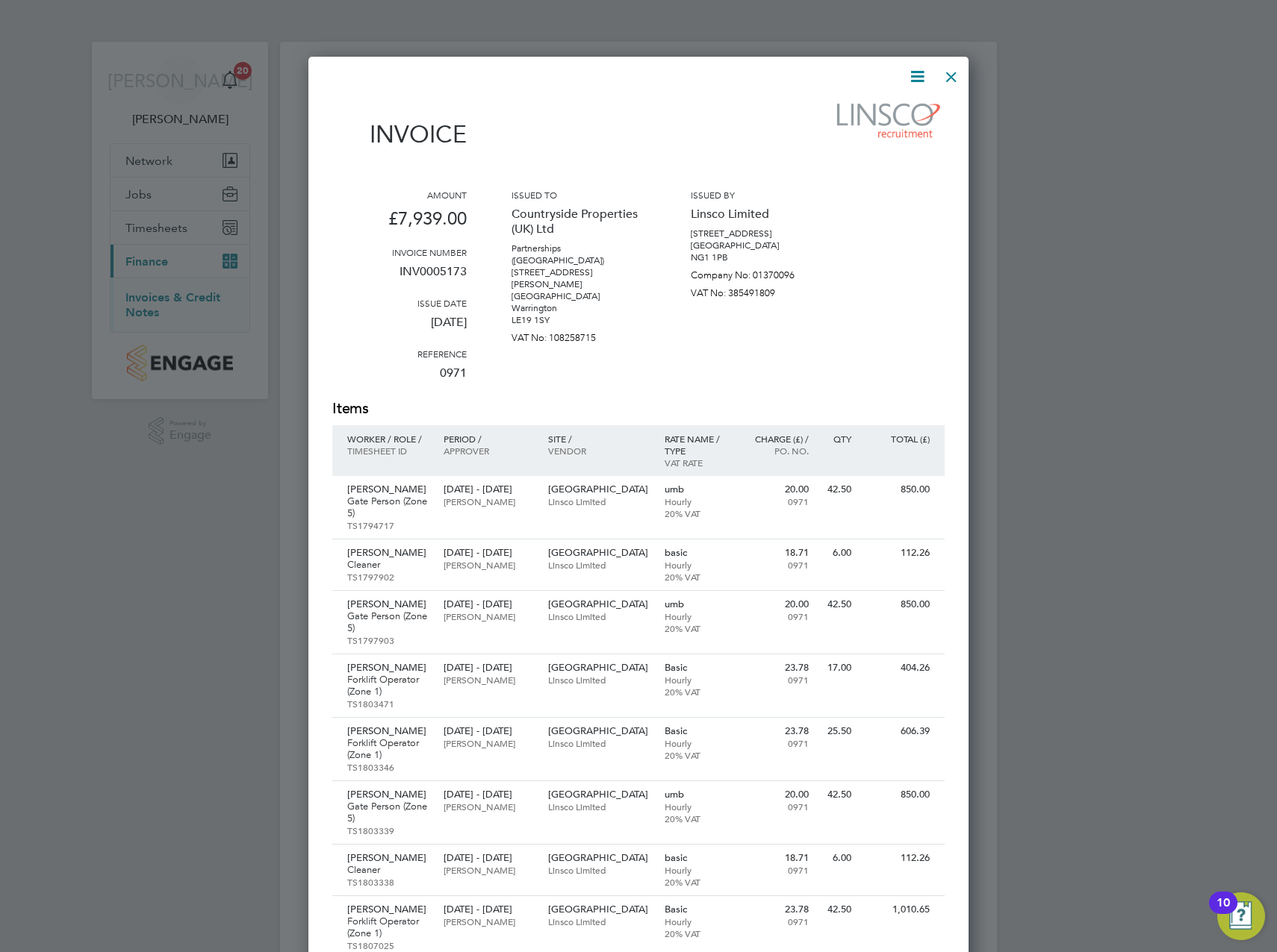 This screenshot has width=1277, height=952. I want to click on p: TS1807025, so click(388, 946).